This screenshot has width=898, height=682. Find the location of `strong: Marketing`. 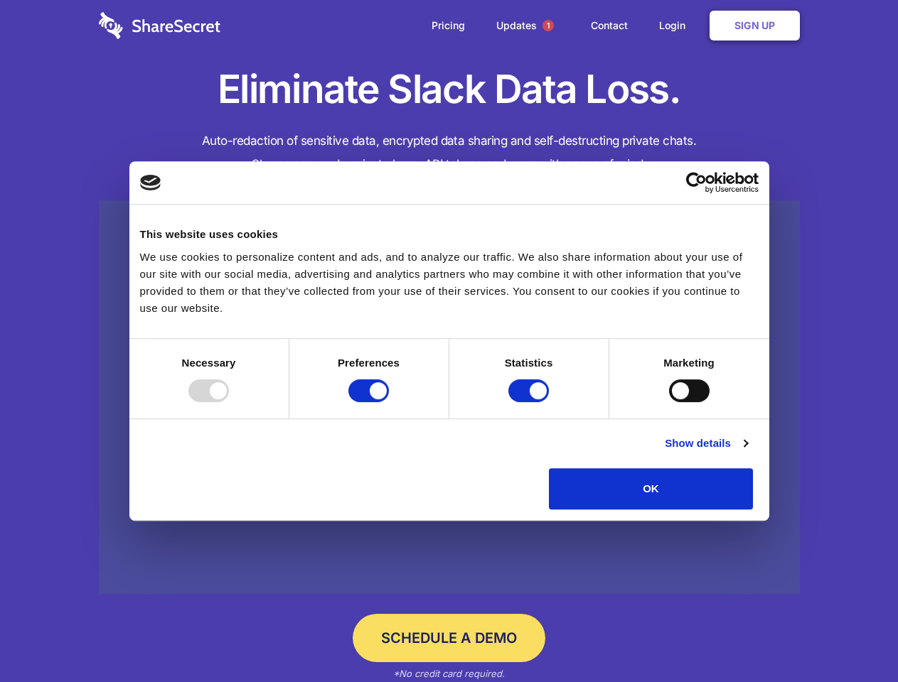

strong: Marketing is located at coordinates (689, 362).